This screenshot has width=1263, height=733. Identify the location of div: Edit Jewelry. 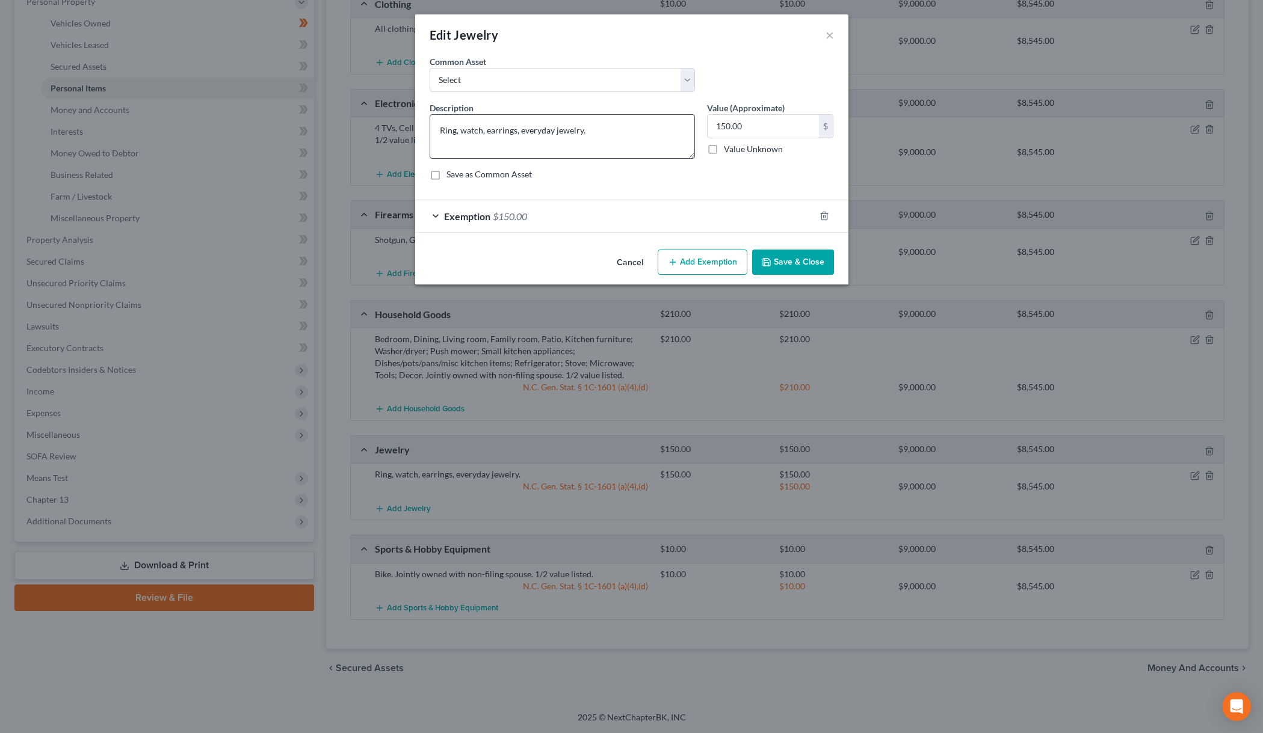
(464, 35).